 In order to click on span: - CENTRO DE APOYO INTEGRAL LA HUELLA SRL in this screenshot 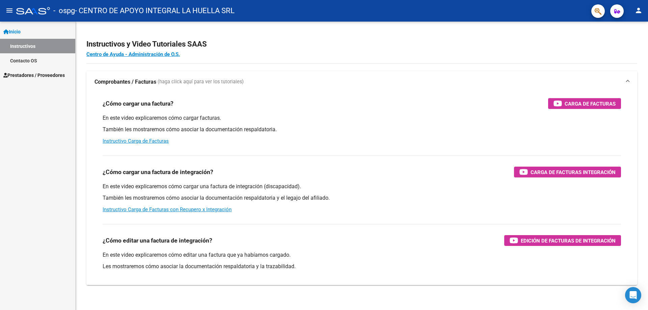, I will do `click(155, 11)`.